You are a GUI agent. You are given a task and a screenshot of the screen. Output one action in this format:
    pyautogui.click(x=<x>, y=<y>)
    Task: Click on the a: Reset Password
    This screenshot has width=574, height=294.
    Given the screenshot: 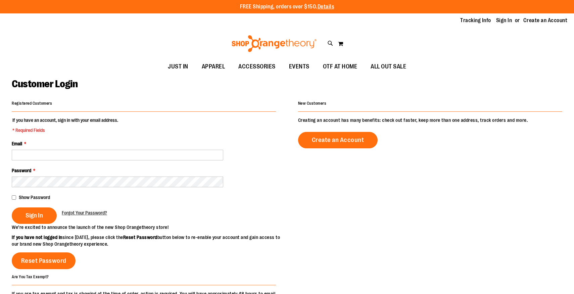 What is the action you would take?
    pyautogui.click(x=44, y=261)
    